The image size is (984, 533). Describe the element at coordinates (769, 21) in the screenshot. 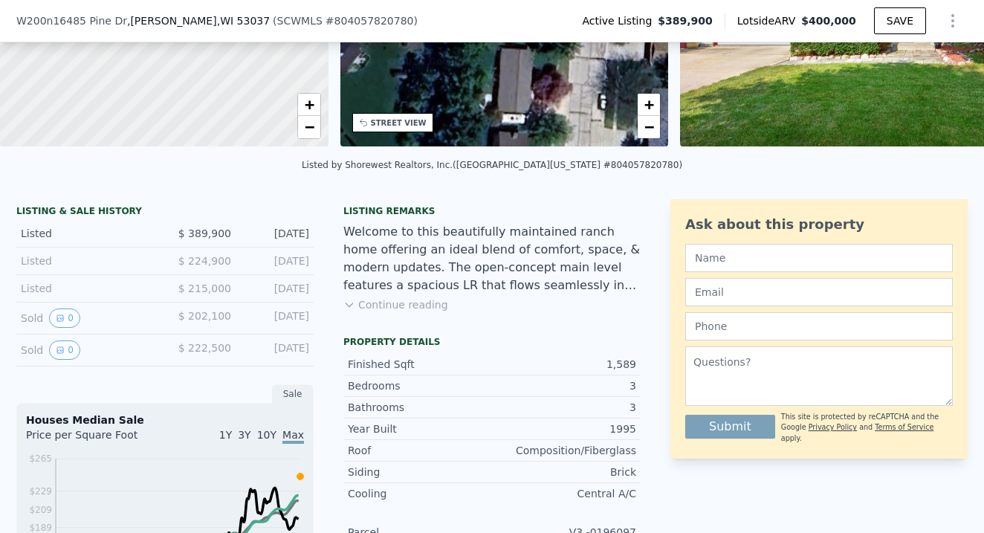

I see `span: Lotside ARV` at that location.